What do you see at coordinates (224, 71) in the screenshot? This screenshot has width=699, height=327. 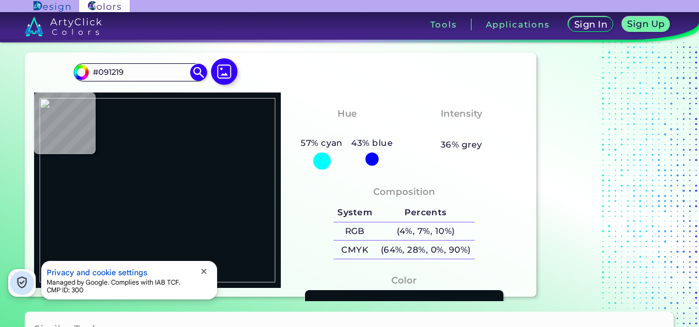 I see `img: icon picture` at bounding box center [224, 71].